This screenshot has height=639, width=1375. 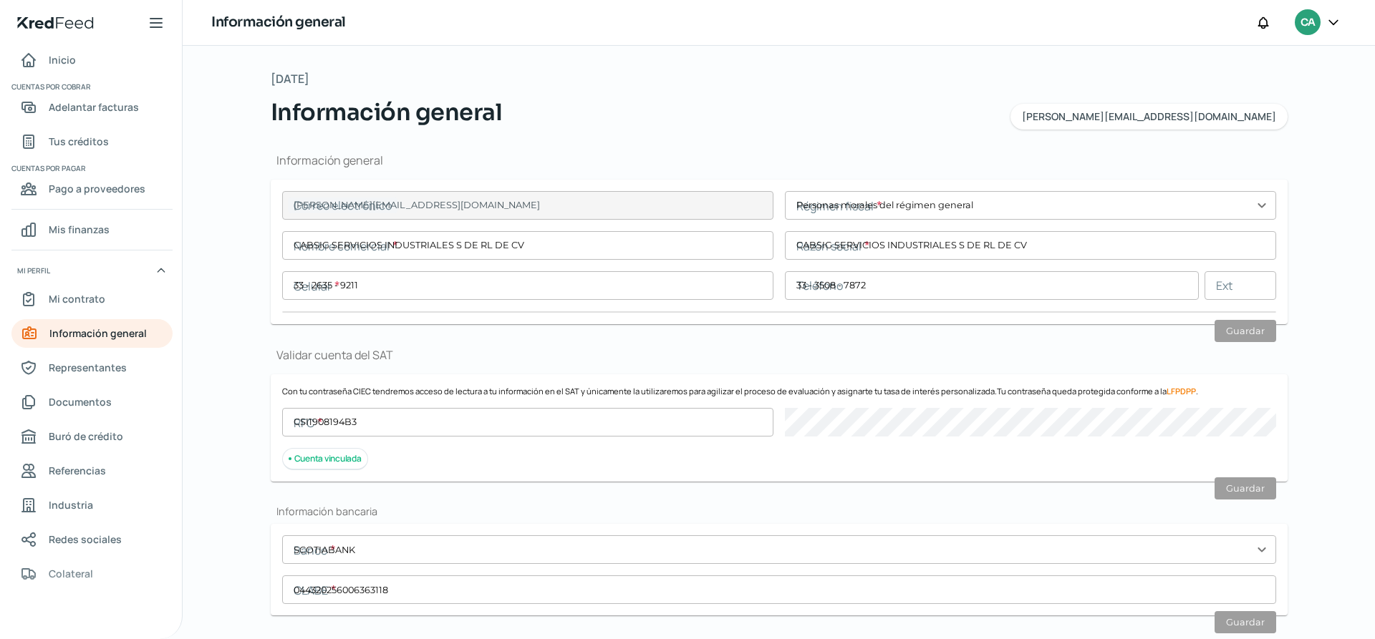 I want to click on span: Pago a proveedores, so click(x=97, y=188).